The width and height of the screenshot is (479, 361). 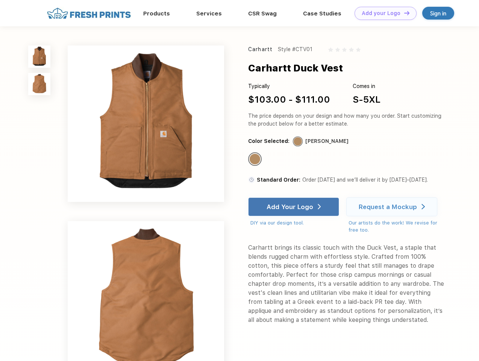 What do you see at coordinates (252, 180) in the screenshot?
I see `img: standard order` at bounding box center [252, 180].